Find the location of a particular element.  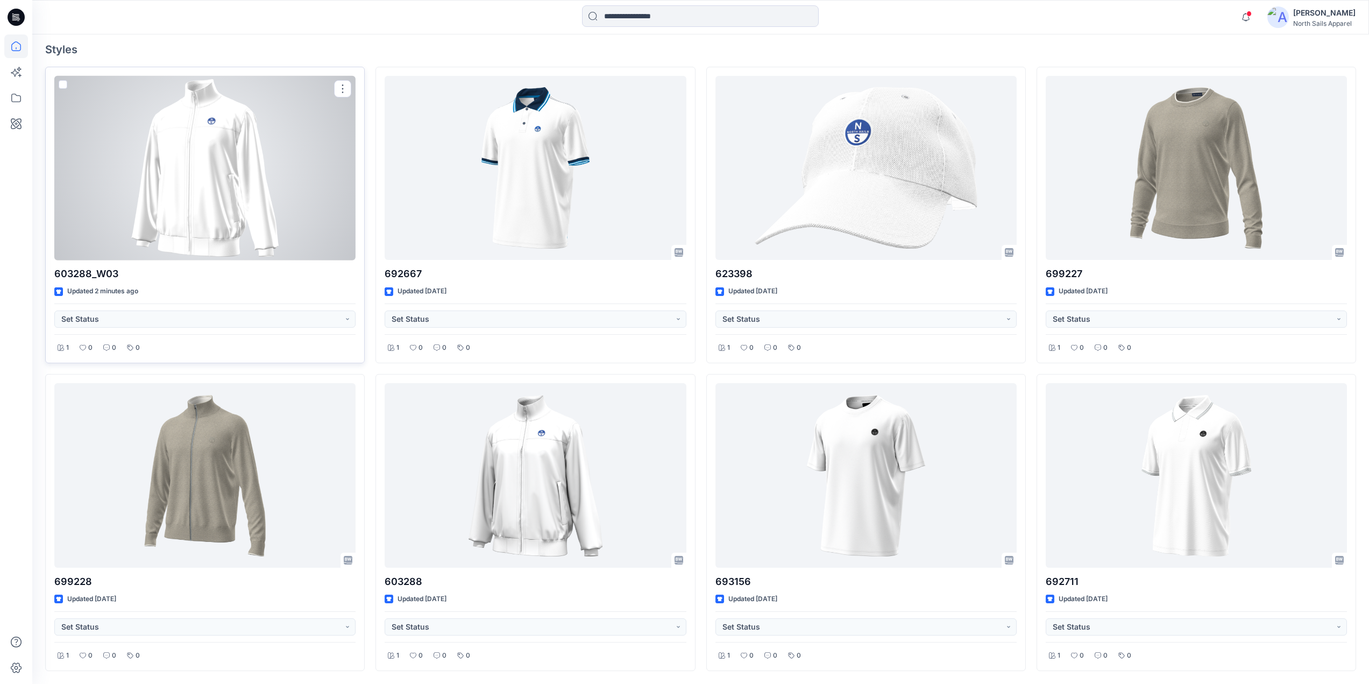

div: North Sails Apparel is located at coordinates (1325, 23).